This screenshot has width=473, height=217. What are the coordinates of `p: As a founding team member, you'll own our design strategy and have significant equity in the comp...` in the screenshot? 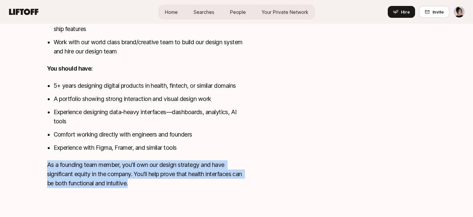 It's located at (147, 174).